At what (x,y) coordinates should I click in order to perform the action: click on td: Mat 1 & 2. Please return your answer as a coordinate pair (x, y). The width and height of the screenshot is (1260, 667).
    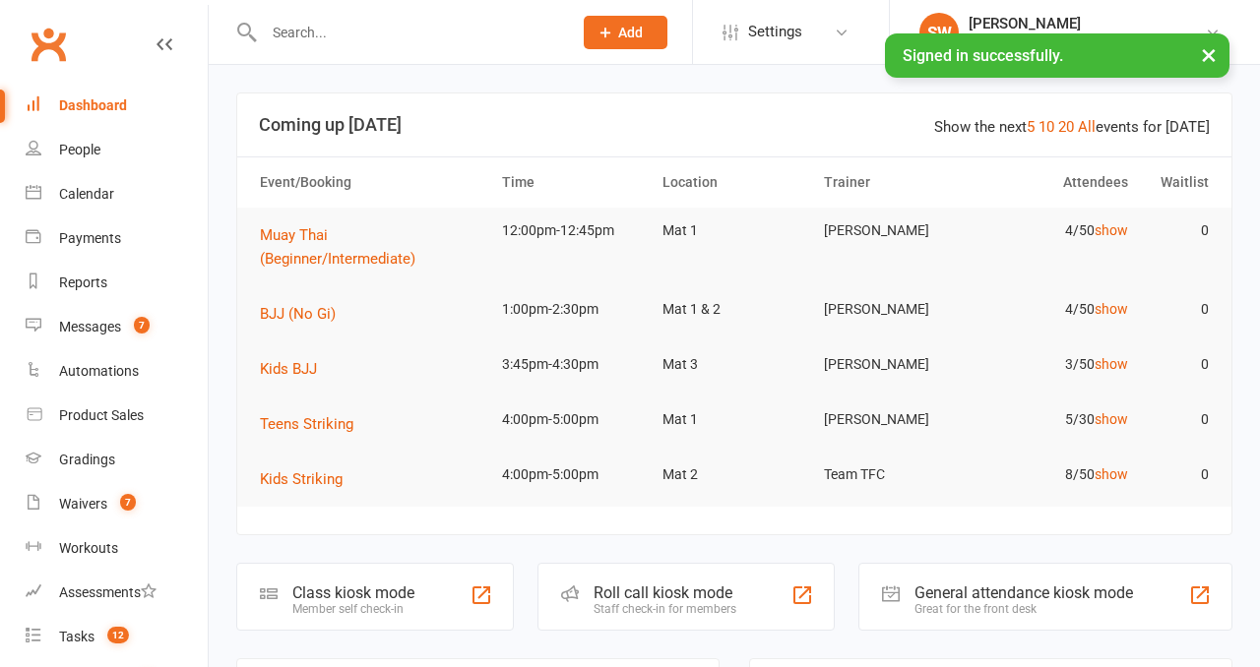
    Looking at the image, I should click on (734, 309).